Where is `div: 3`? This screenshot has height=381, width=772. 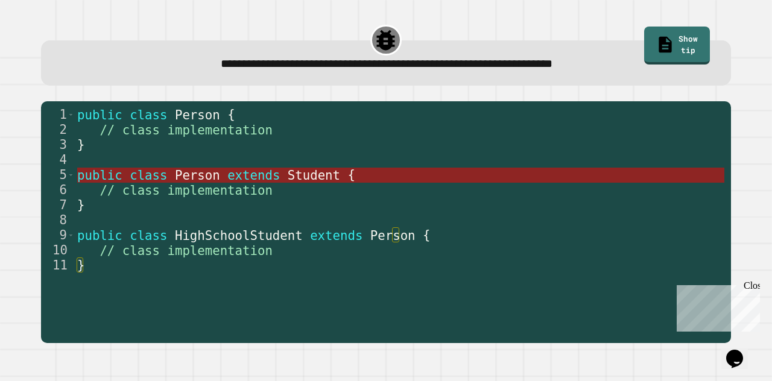 div: 3 is located at coordinates (58, 145).